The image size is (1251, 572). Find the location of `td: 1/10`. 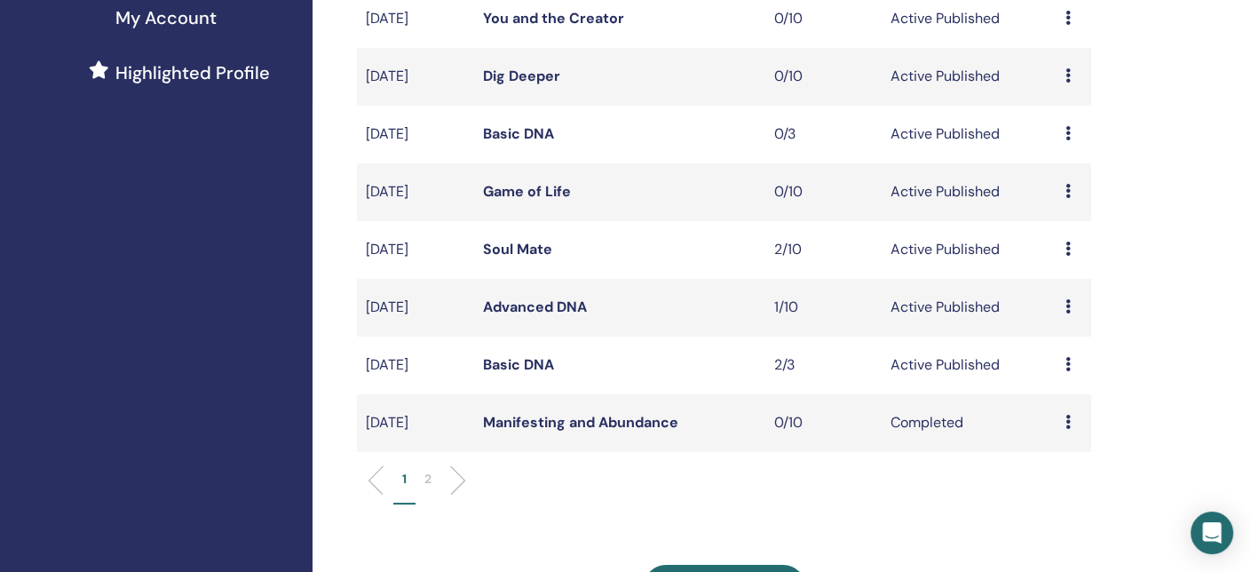

td: 1/10 is located at coordinates (823, 307).